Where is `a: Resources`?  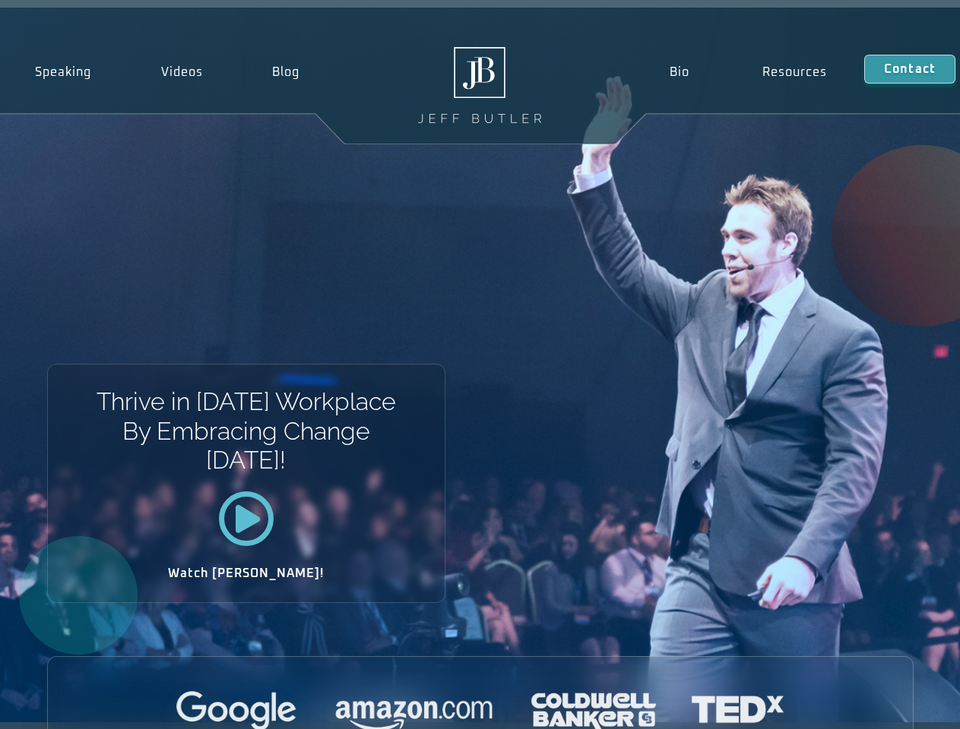
a: Resources is located at coordinates (795, 72).